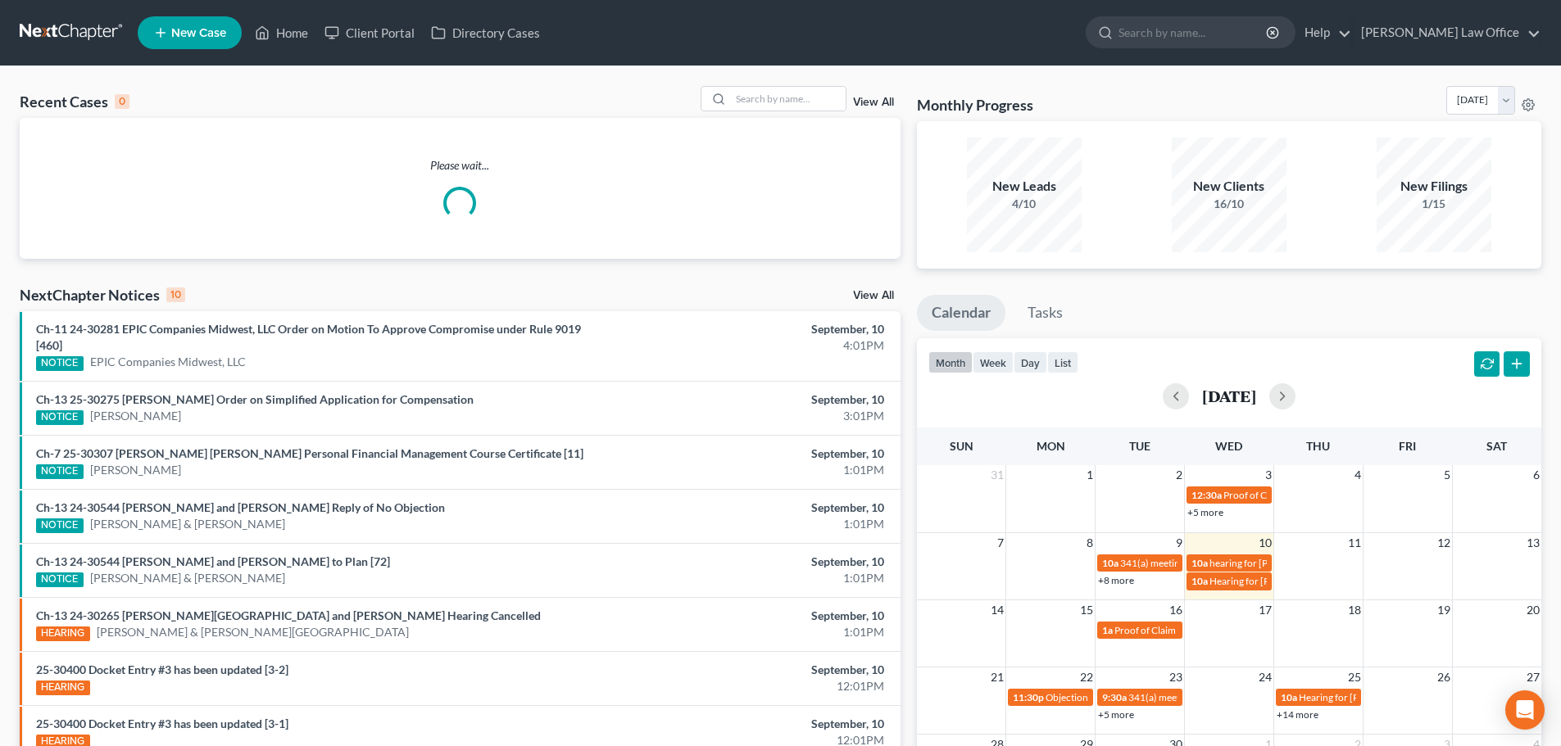 The width and height of the screenshot is (1561, 746). I want to click on span: 19, so click(1444, 610).